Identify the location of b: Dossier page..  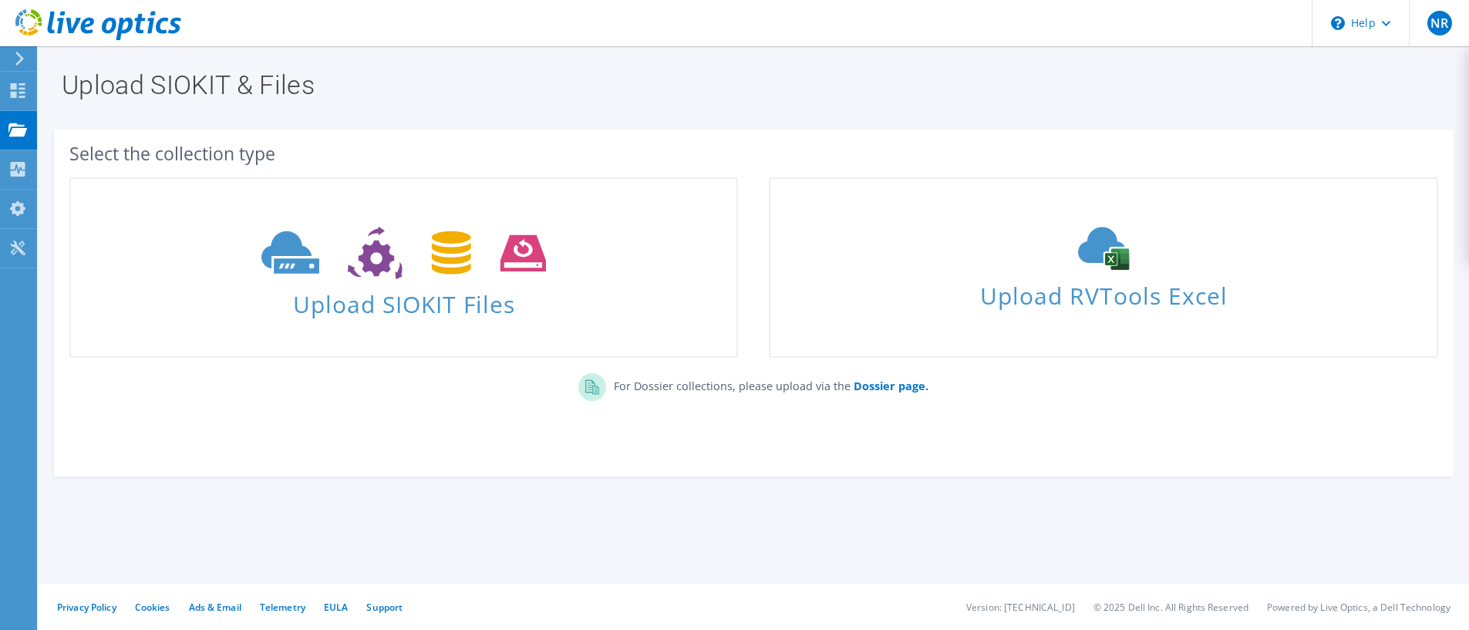
(890, 385).